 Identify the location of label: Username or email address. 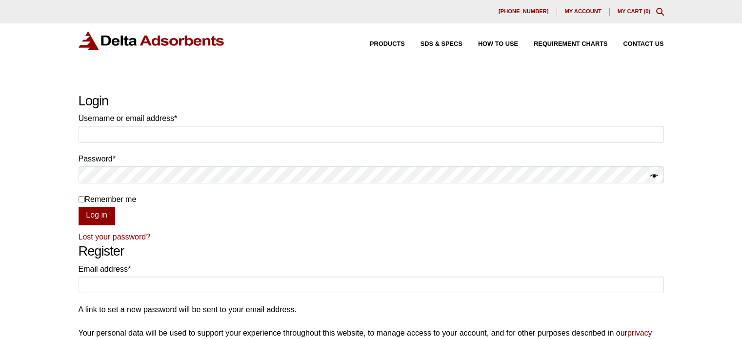
(371, 118).